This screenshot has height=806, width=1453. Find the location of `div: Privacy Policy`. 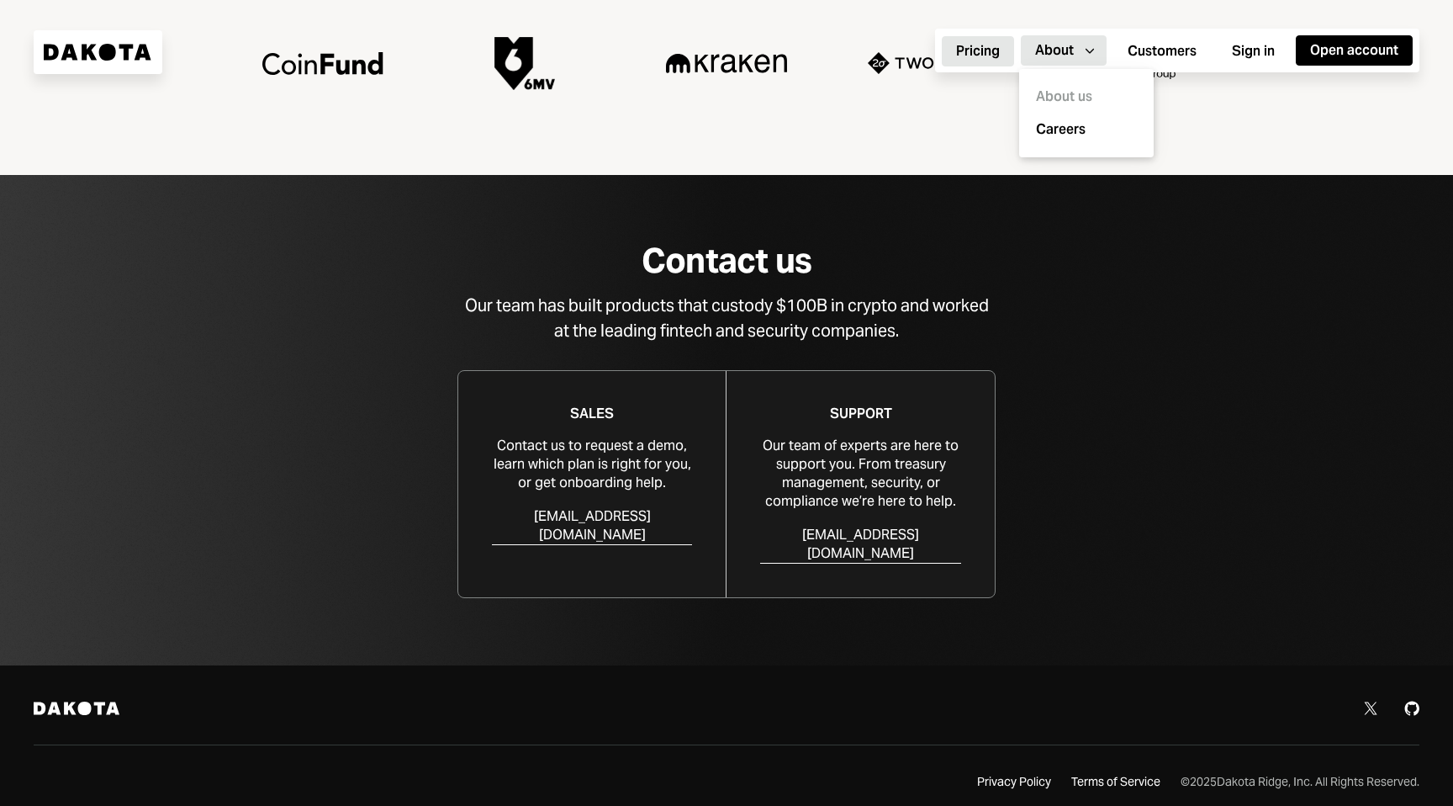

div: Privacy Policy is located at coordinates (1014, 782).